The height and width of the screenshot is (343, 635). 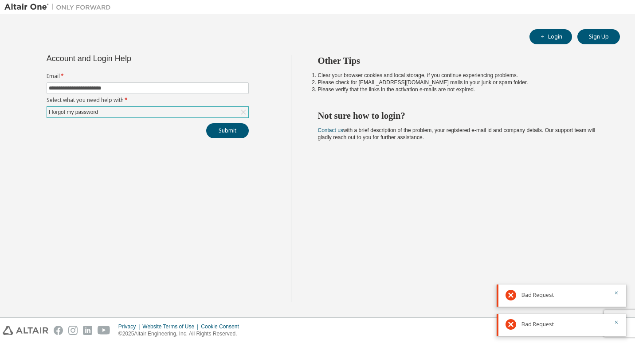 I want to click on label: Select what you need help with, so click(x=148, y=100).